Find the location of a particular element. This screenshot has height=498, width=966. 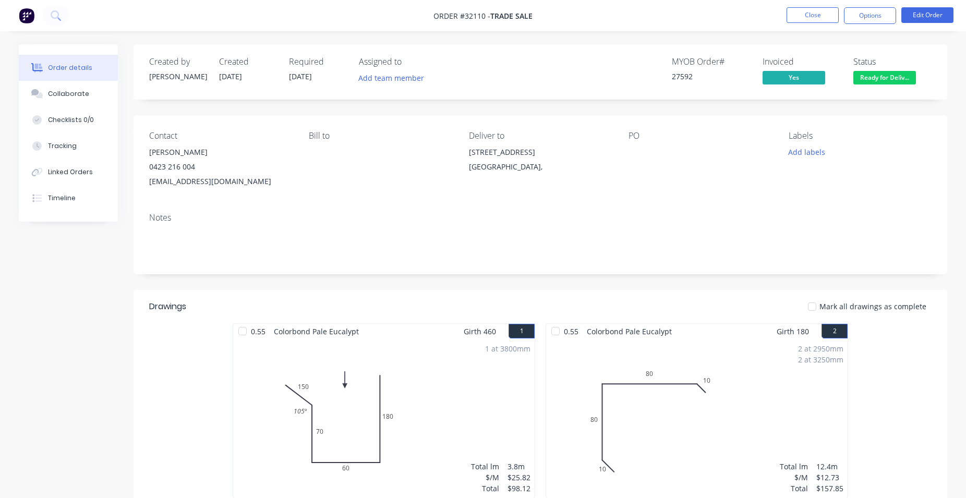

span: TRADE SALE is located at coordinates (511, 16).